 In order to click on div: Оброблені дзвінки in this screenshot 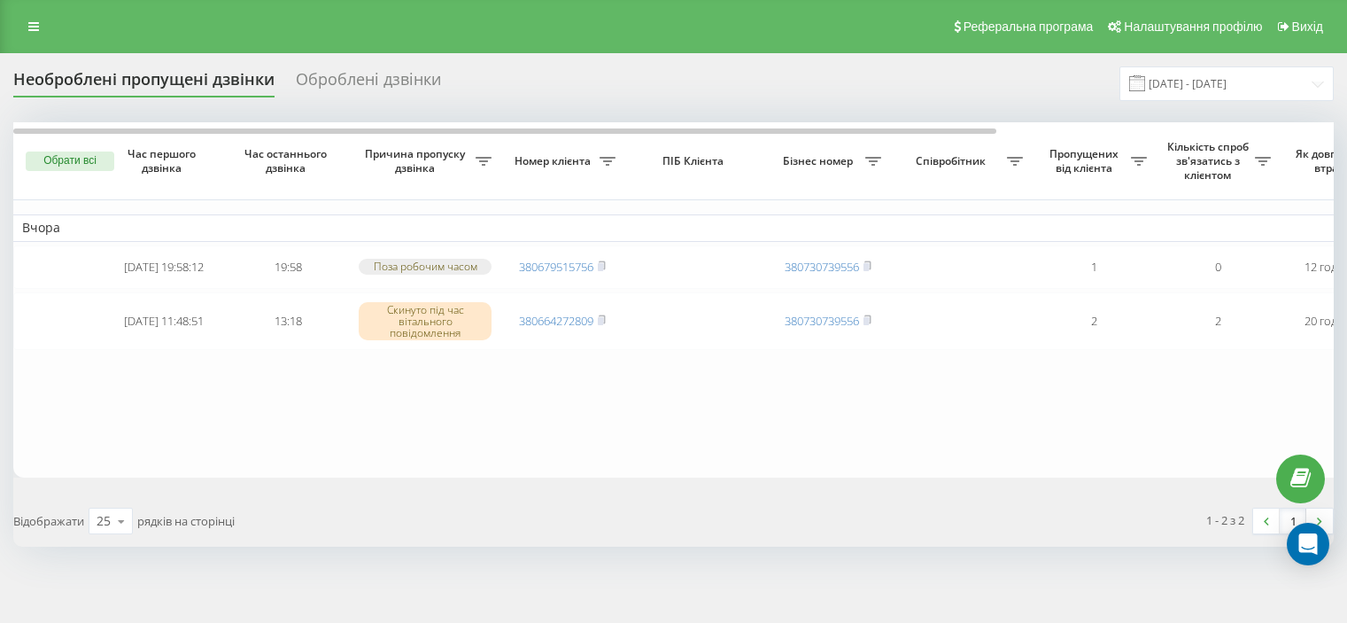, I will do `click(369, 83)`.